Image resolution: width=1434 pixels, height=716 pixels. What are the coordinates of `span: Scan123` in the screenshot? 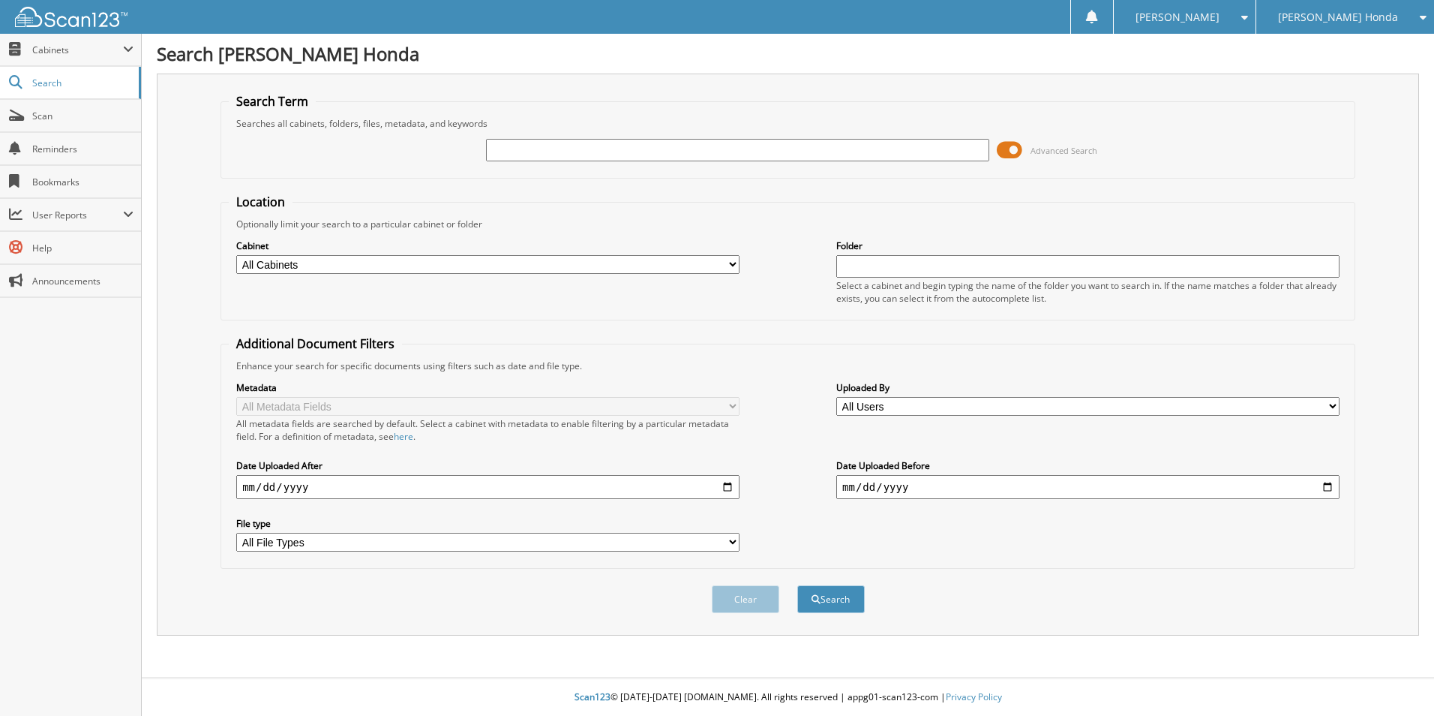 It's located at (593, 696).